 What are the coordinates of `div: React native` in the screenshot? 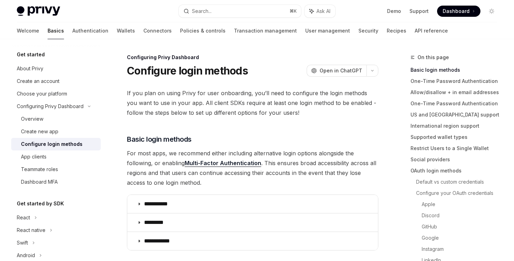 It's located at (31, 230).